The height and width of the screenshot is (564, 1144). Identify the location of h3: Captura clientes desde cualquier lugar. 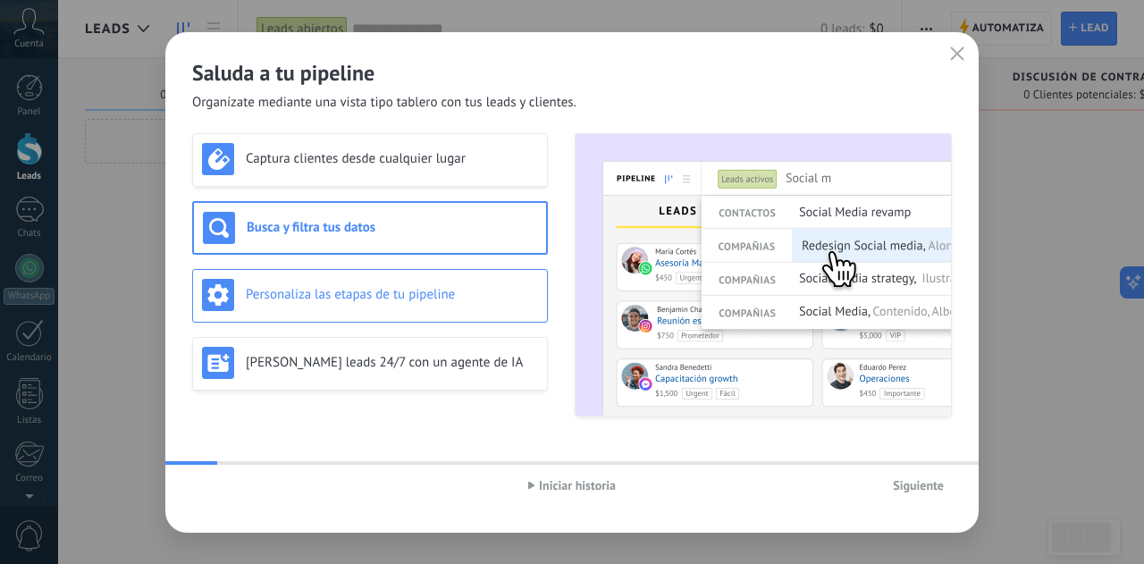
(392, 158).